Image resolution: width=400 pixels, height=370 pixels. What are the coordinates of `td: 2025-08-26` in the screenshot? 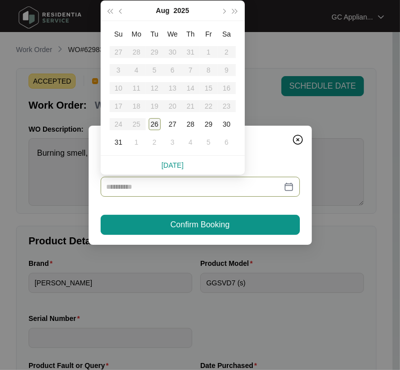 It's located at (155, 124).